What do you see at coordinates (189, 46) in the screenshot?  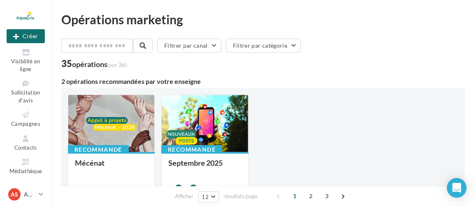 I see `button: Filtrer par canal` at bounding box center [189, 46].